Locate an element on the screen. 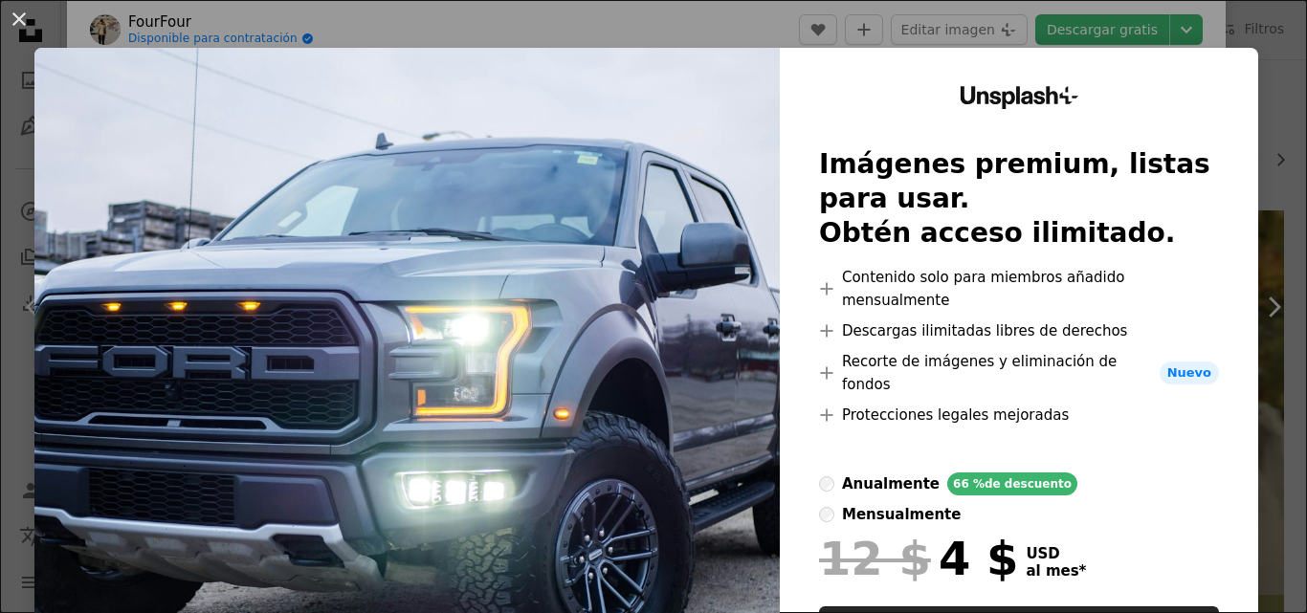 The image size is (1307, 613). li: Contenido solo para miembros añadido mensualmente is located at coordinates (1019, 289).